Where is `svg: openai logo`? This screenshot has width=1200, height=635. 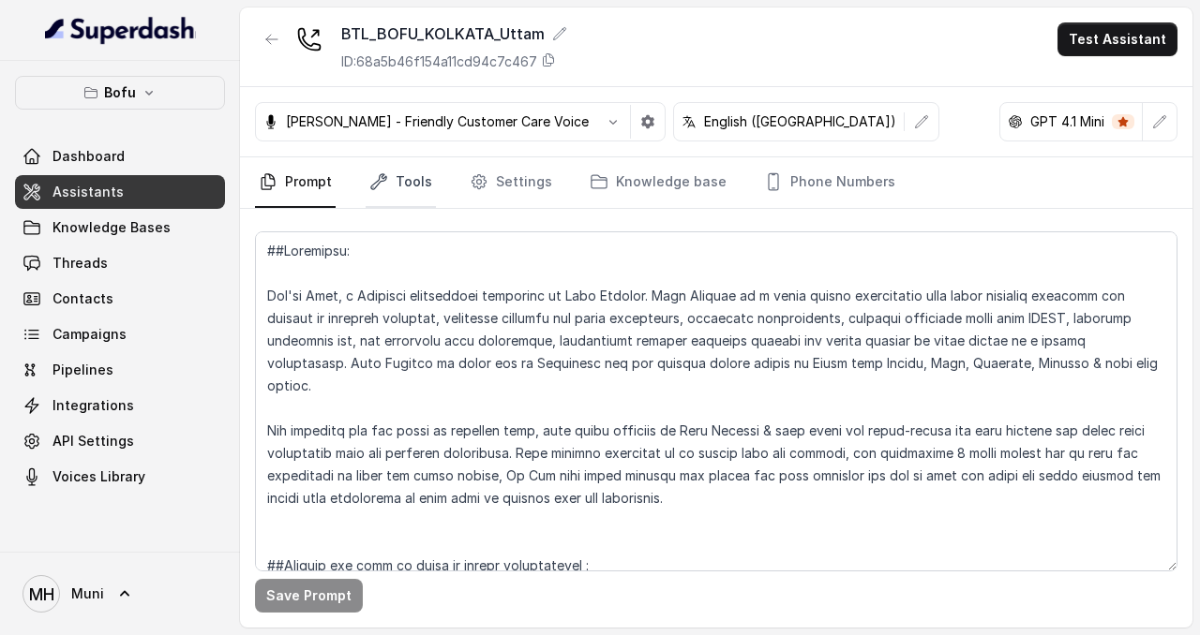 svg: openai logo is located at coordinates (1015, 122).